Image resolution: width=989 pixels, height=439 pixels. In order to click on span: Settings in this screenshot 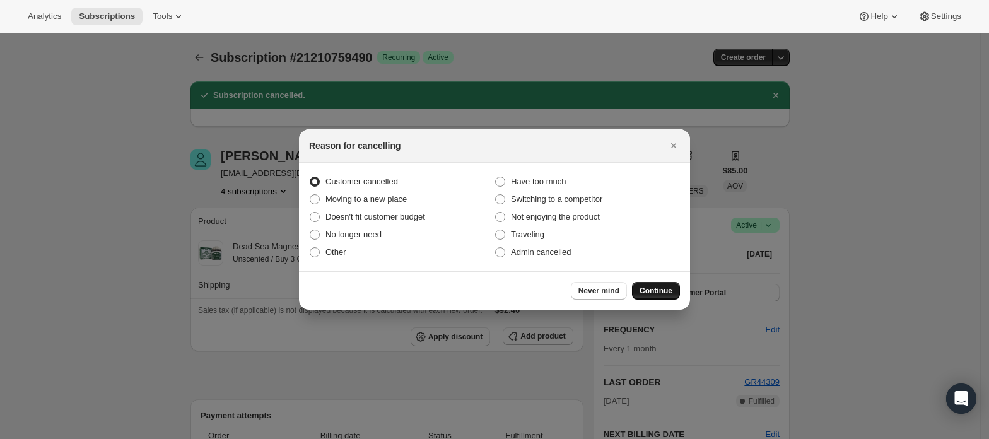, I will do `click(946, 16)`.